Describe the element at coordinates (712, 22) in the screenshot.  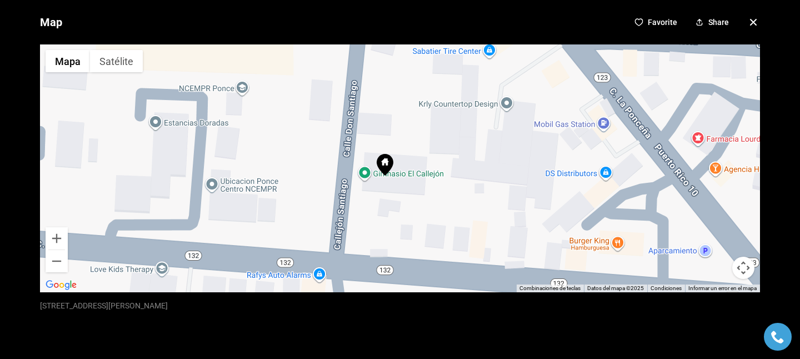
I see `button: Share` at that location.